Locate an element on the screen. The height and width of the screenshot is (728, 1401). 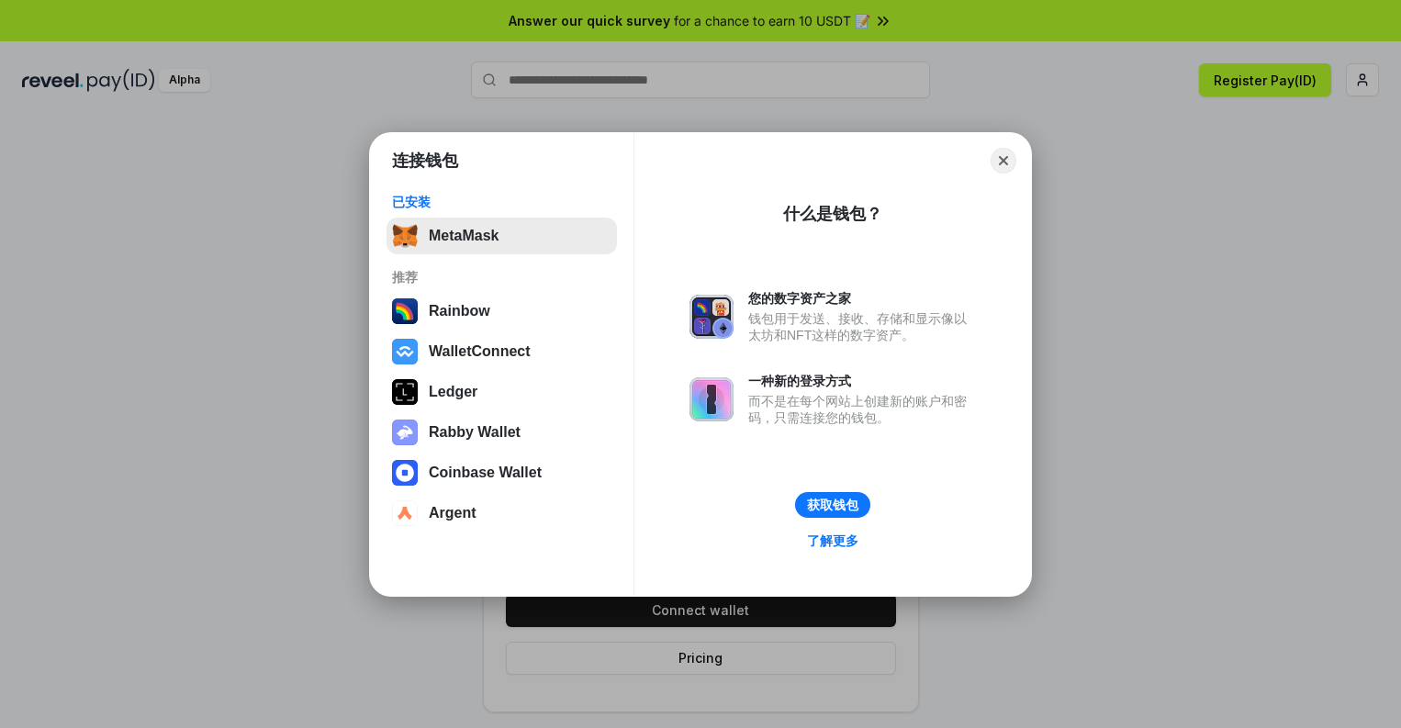
h1: 连接钱包 is located at coordinates (425, 161).